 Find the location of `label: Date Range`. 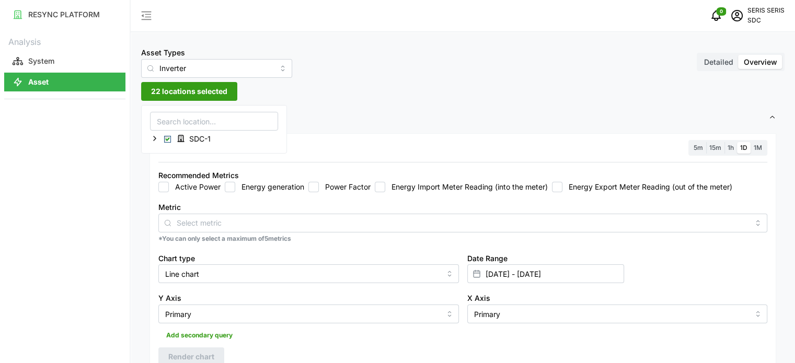

label: Date Range is located at coordinates (487, 259).